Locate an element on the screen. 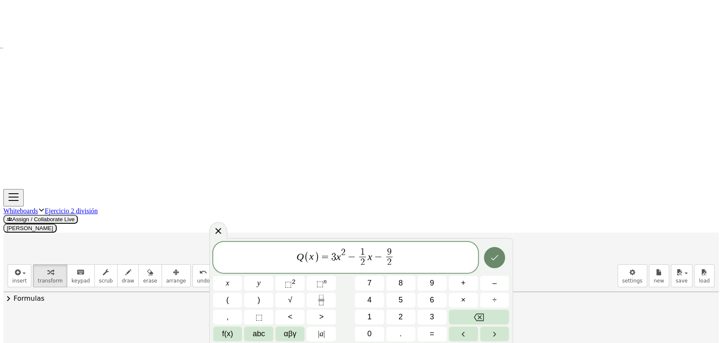 The height and width of the screenshot is (343, 722). button: Plus is located at coordinates (463, 283).